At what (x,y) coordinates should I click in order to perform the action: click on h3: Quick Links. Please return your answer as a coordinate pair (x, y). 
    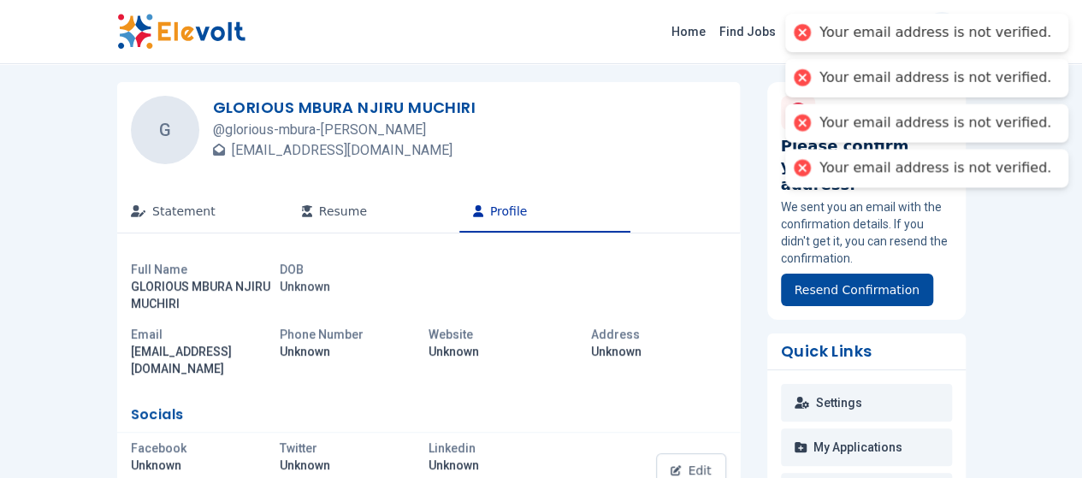
    Looking at the image, I should click on (867, 352).